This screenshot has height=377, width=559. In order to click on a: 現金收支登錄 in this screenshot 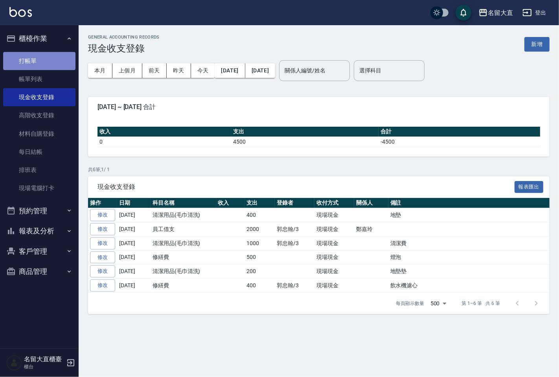, I will do `click(39, 97)`.